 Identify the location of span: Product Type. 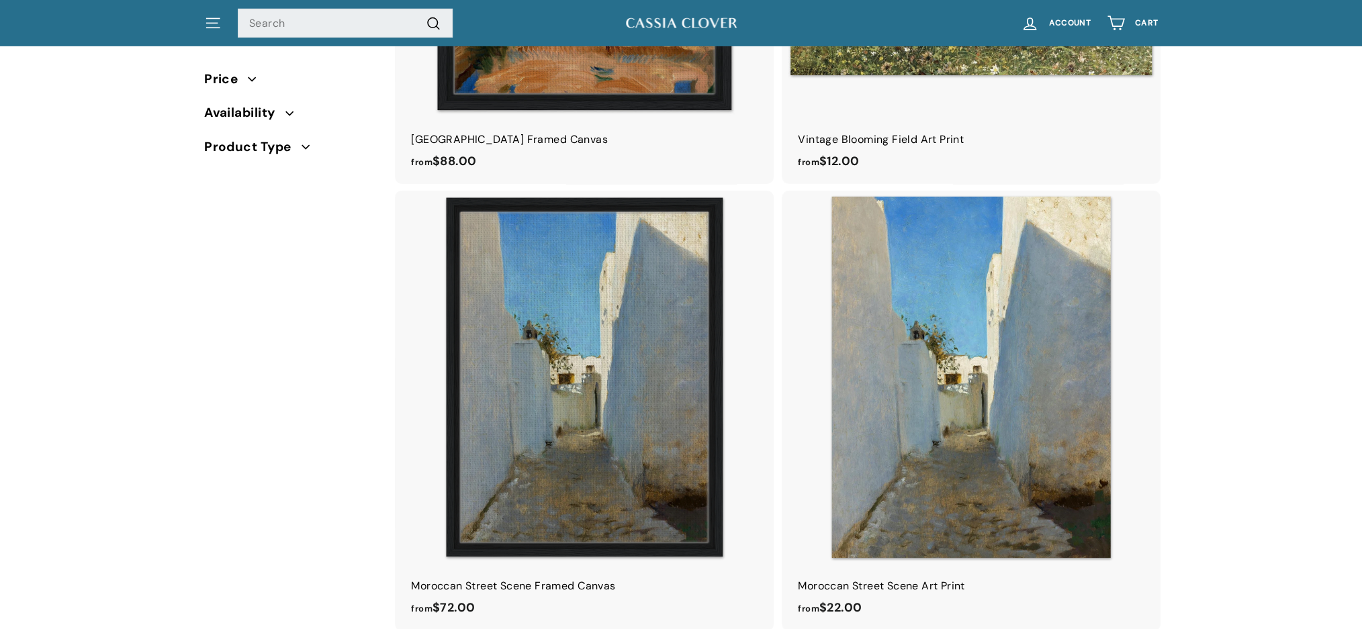
(253, 147).